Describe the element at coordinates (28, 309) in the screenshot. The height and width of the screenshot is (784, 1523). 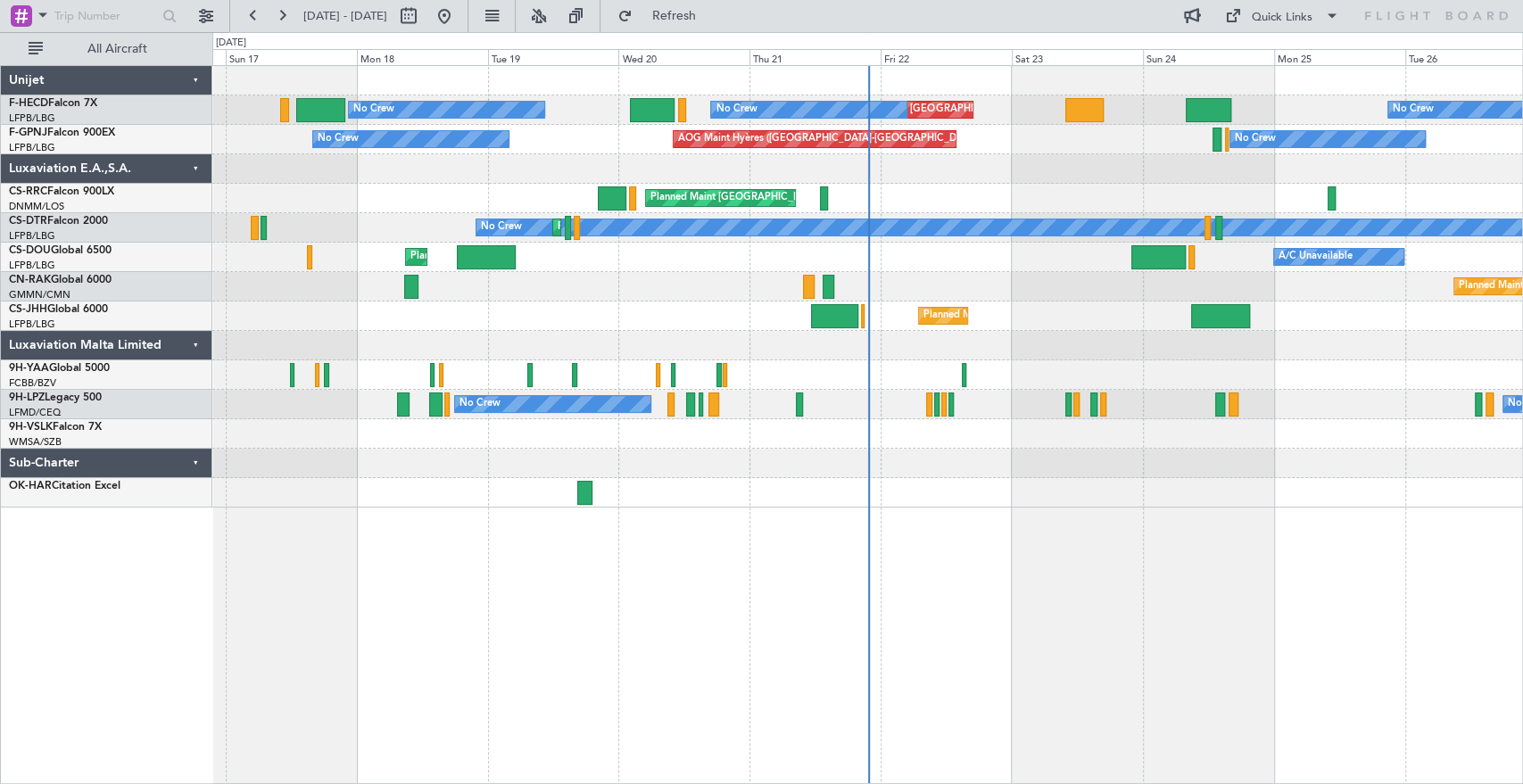
I see `span: CS-JHH` at that location.